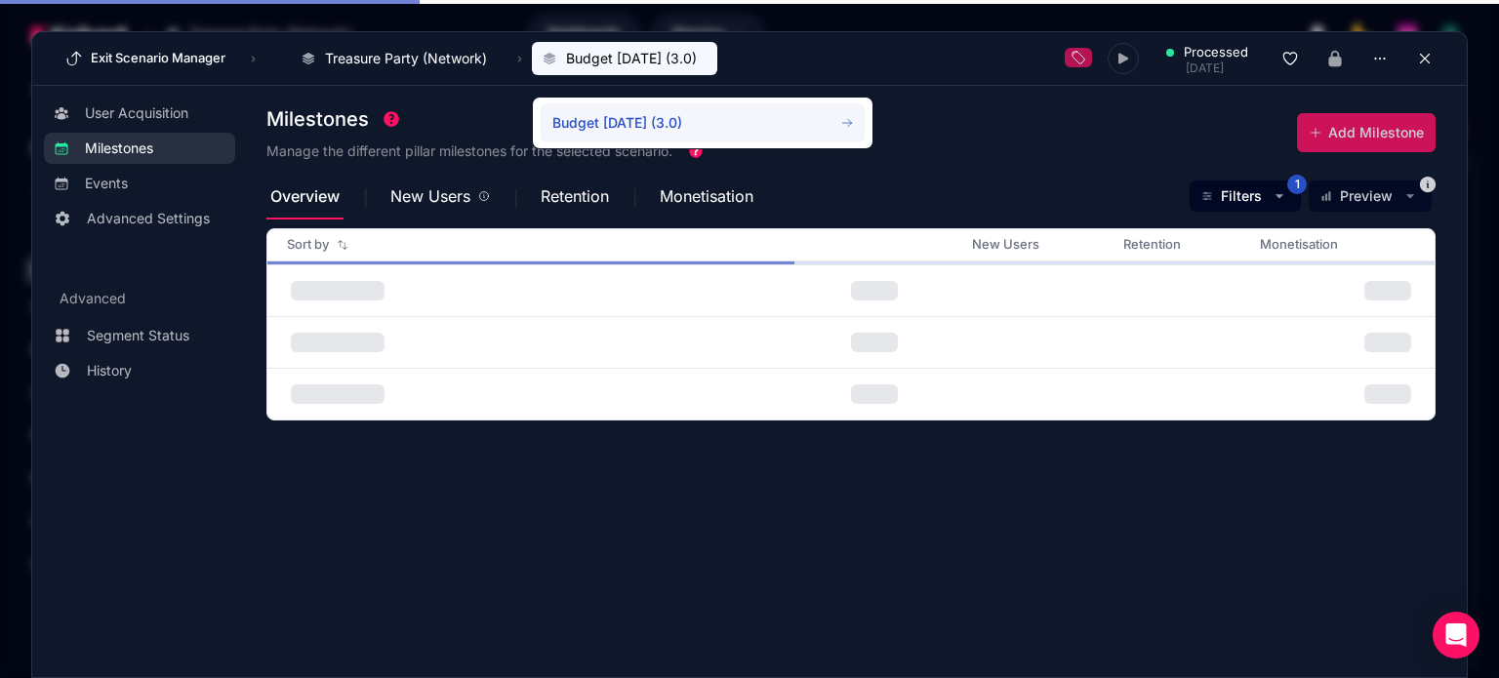 This screenshot has height=678, width=1499. What do you see at coordinates (106, 184) in the screenshot?
I see `span: Events` at bounding box center [106, 184].